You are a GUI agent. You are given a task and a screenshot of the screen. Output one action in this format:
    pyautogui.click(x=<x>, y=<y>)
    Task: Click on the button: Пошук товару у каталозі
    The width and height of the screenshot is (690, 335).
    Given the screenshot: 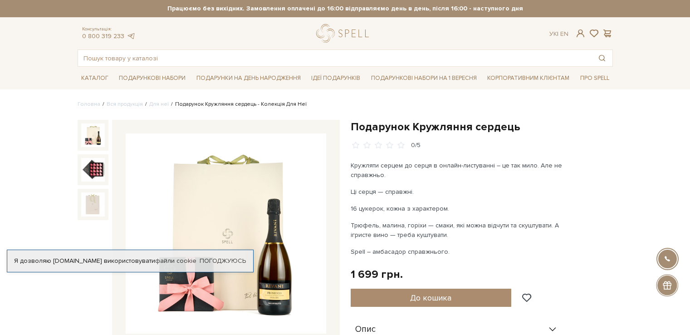 What is the action you would take?
    pyautogui.click(x=602, y=58)
    